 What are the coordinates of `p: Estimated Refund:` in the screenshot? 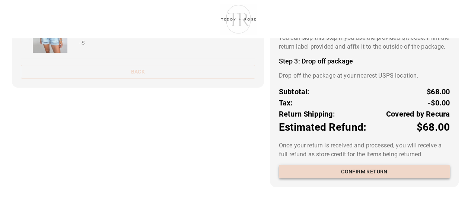 It's located at (322, 128).